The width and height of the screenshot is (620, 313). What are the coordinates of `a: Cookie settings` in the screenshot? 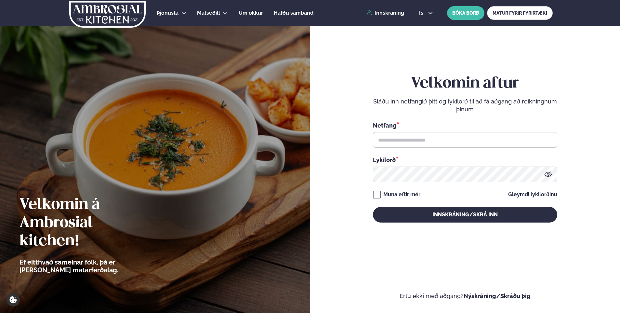 It's located at (13, 300).